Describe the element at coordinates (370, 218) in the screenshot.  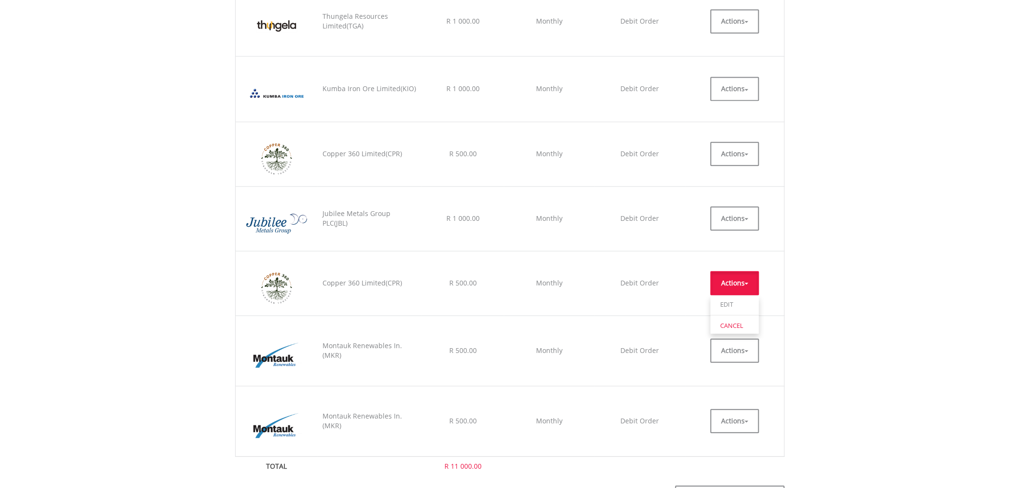
I see `td: Jubilee Metals Group PLC(JBL)` at that location.